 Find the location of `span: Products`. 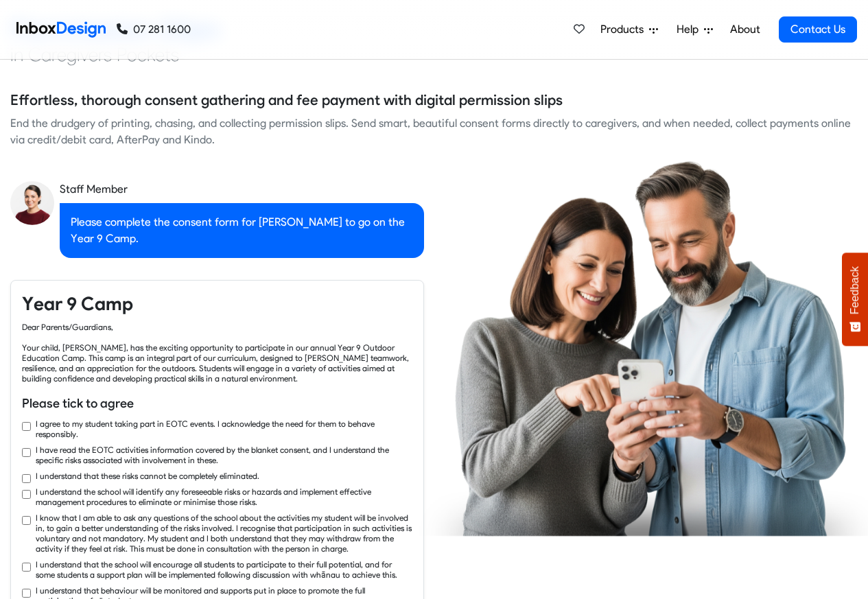

span: Products is located at coordinates (625, 30).